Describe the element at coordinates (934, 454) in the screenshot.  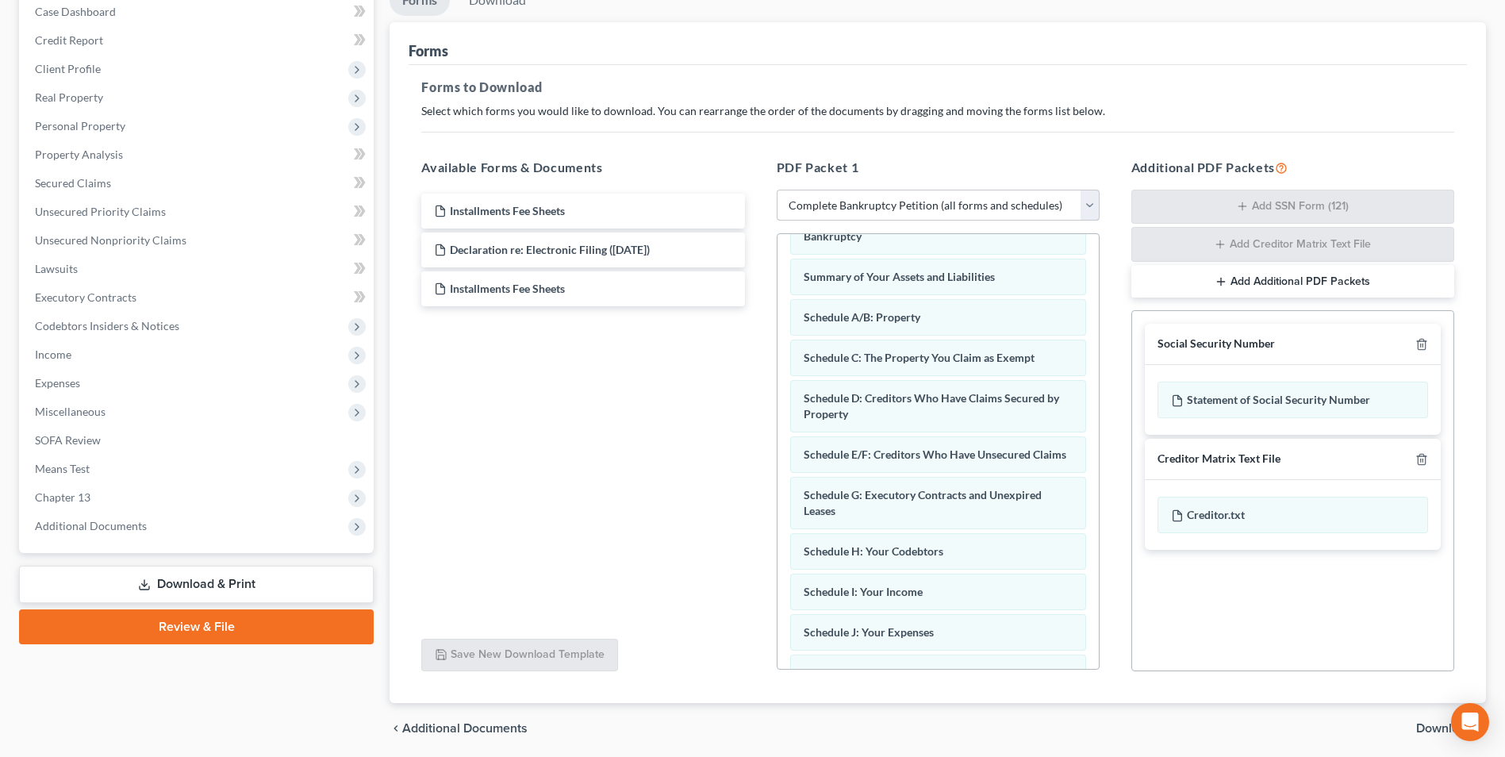
I see `span: Schedule E/F: Creditors Who Have Unsecured Claims` at that location.